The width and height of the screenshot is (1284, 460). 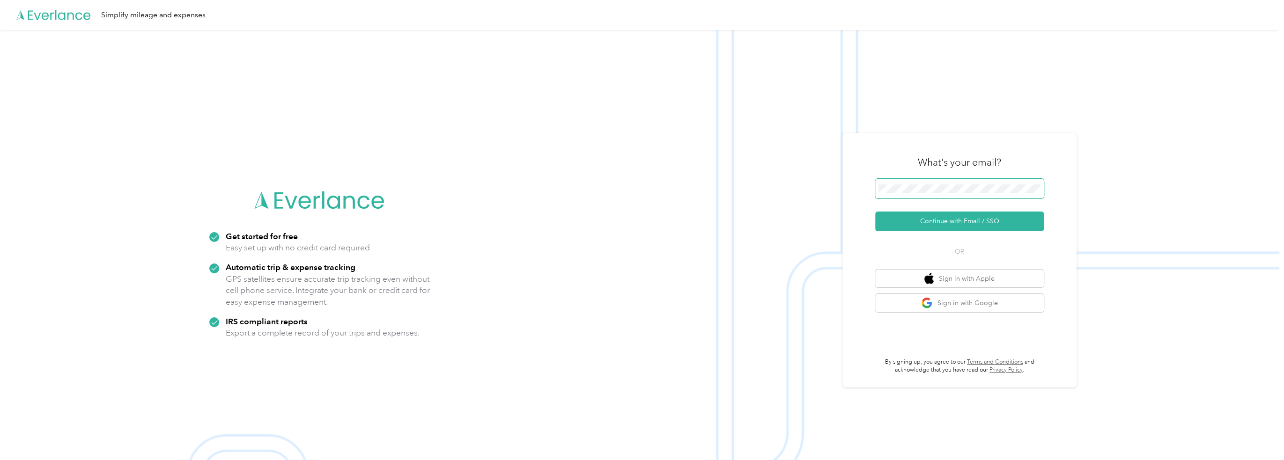 What do you see at coordinates (267, 321) in the screenshot?
I see `strong: IRS compliant reports` at bounding box center [267, 321].